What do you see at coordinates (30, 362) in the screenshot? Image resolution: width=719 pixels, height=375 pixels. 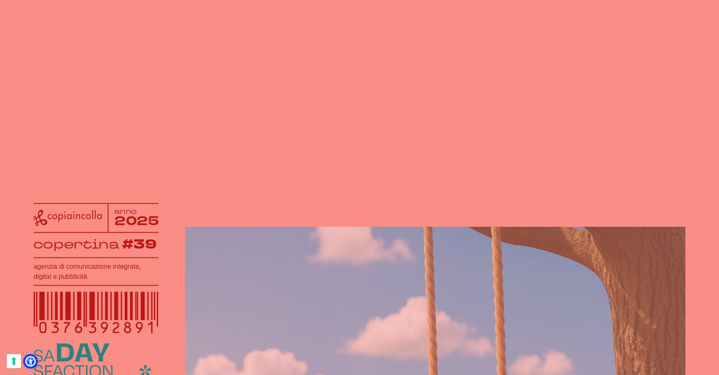 I see `a: Open Accessibility Menu` at bounding box center [30, 362].